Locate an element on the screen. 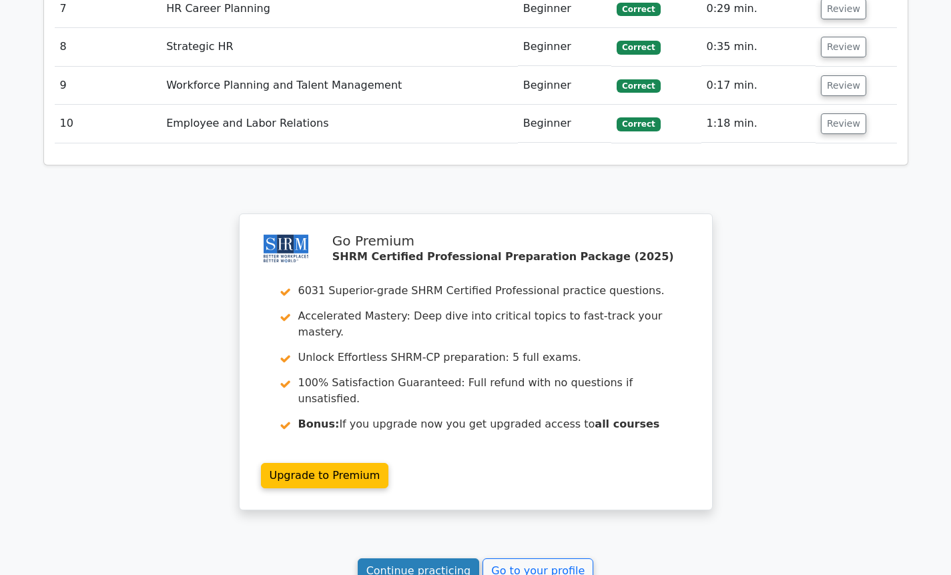  td: 1:18 min. is located at coordinates (758, 123).